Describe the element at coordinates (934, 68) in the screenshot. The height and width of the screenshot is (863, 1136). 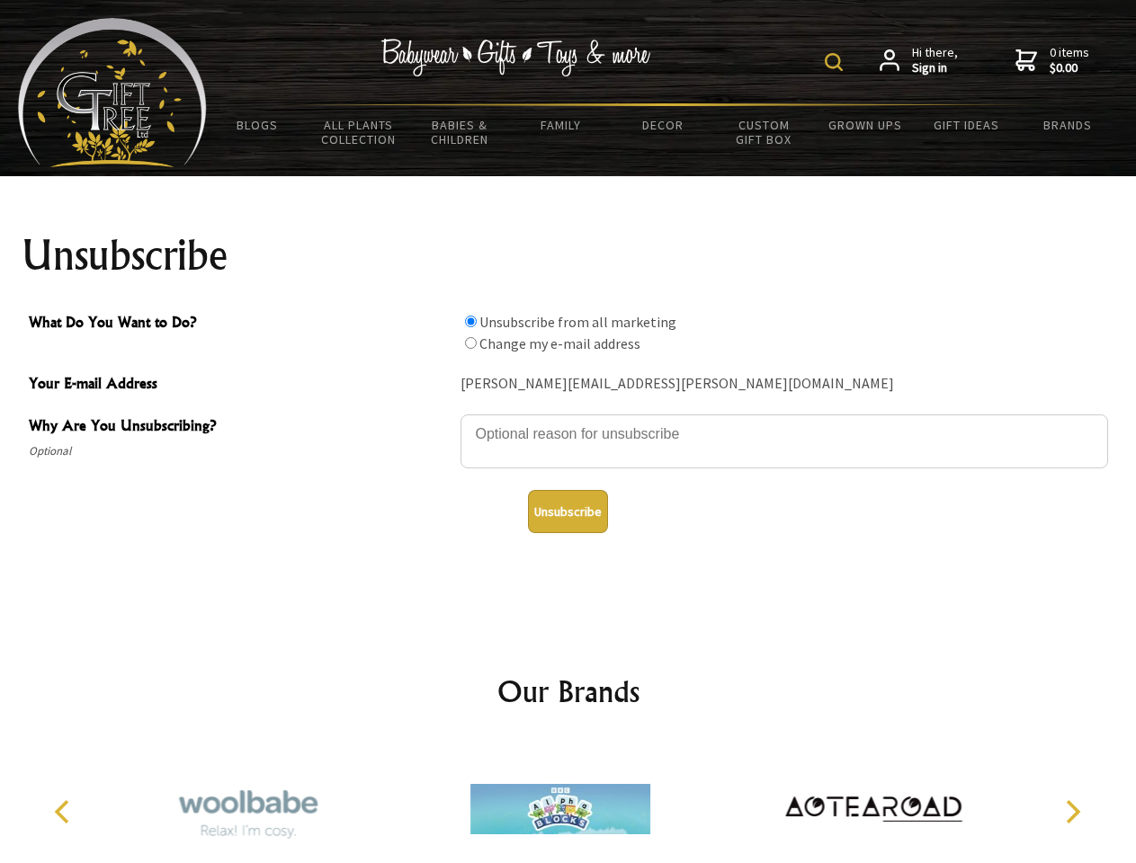
I see `strong: Sign in` at that location.